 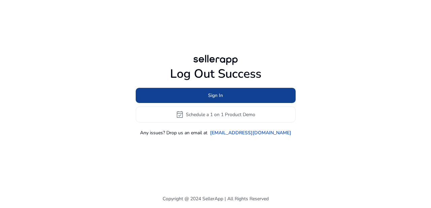 What do you see at coordinates (215, 95) in the screenshot?
I see `button: Sign In` at bounding box center [215, 95].